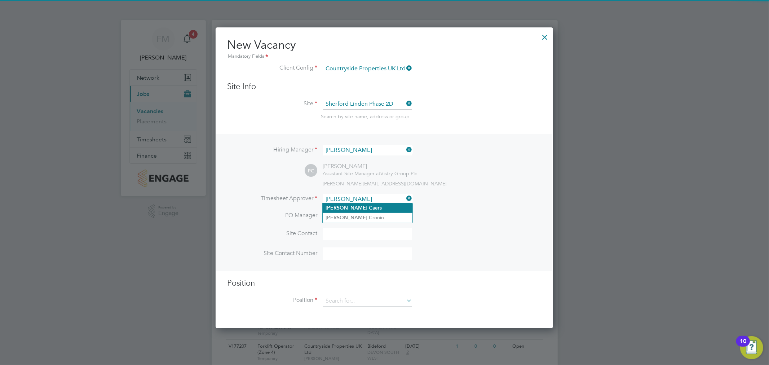 The height and width of the screenshot is (365, 769). Describe the element at coordinates (326, 215) in the screenshot. I see `span: n/a` at that location.